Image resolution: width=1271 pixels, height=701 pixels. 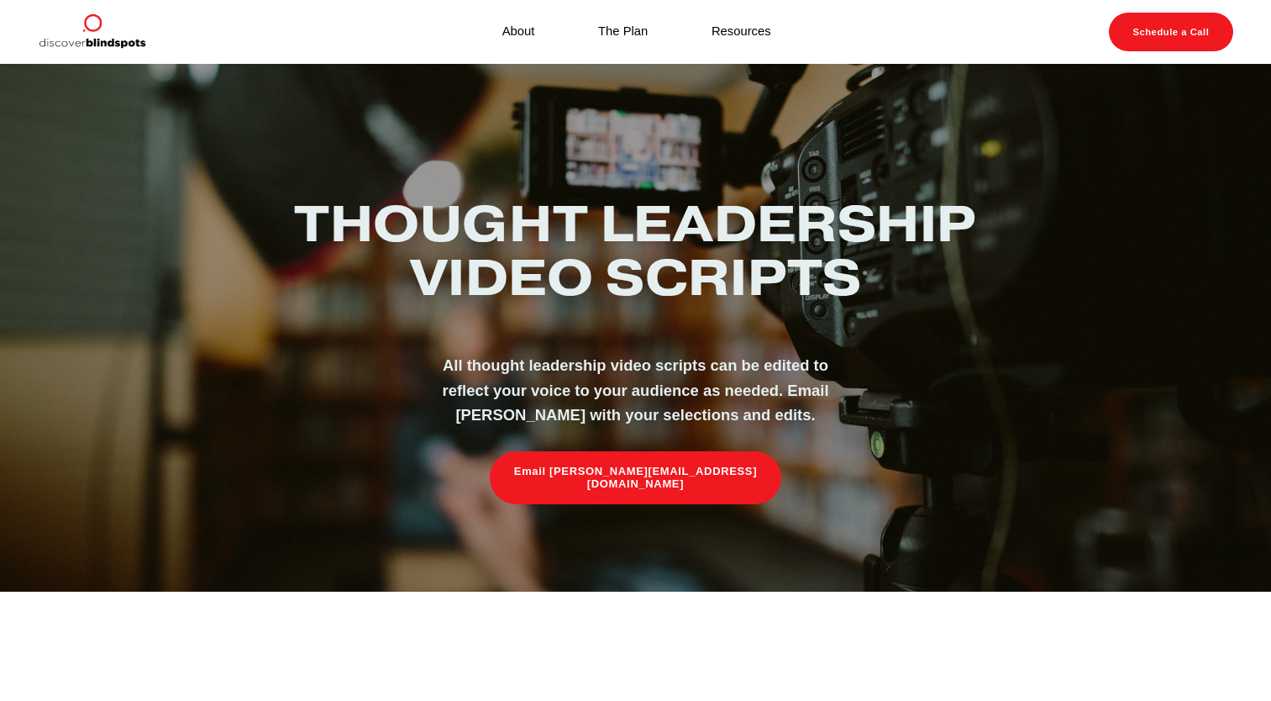 What do you see at coordinates (92, 32) in the screenshot?
I see `a: Discover Blind Spots` at bounding box center [92, 32].